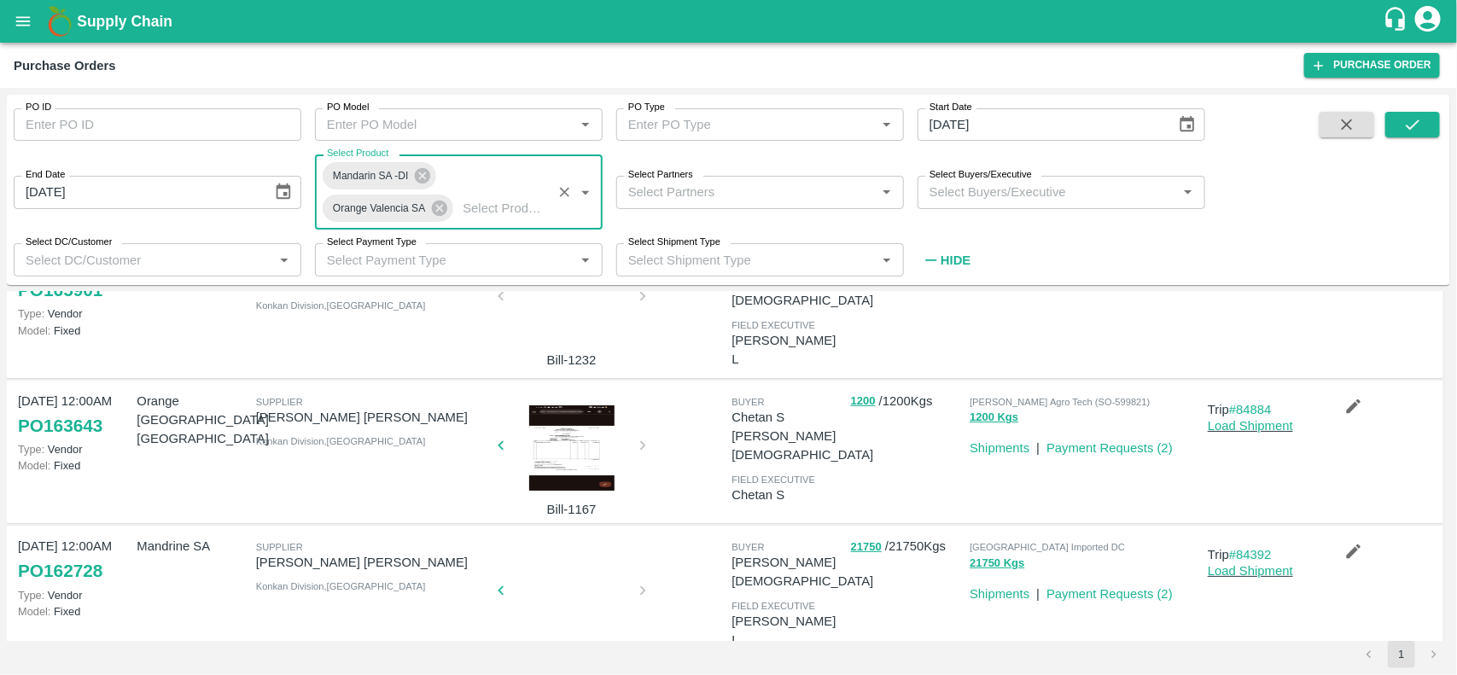 This screenshot has height=675, width=1457. I want to click on label: PO Model, so click(348, 108).